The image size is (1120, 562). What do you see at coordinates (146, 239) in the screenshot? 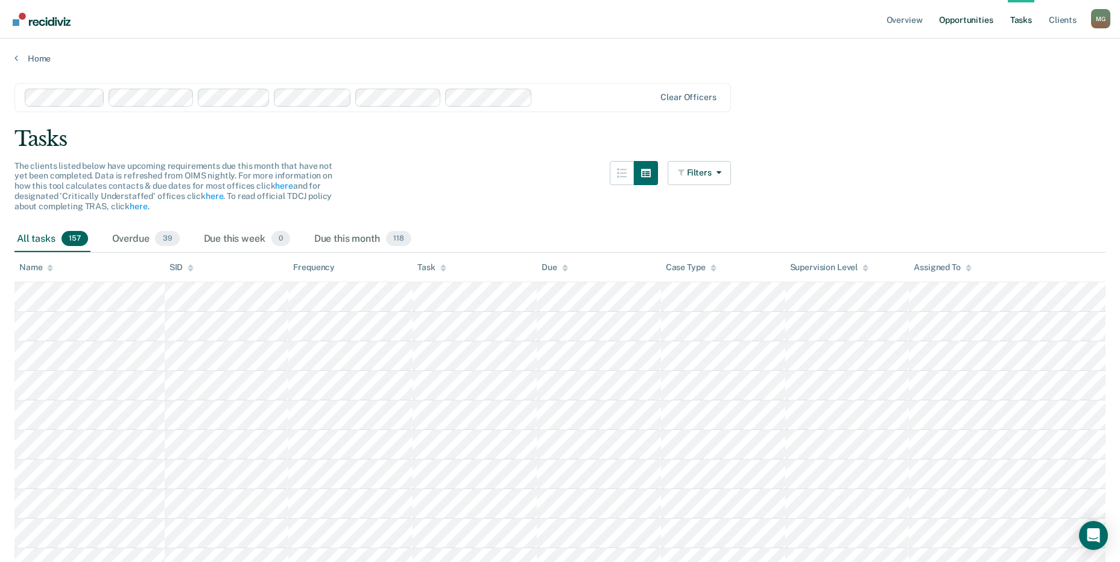
I see `div: Overdue39` at bounding box center [146, 239].